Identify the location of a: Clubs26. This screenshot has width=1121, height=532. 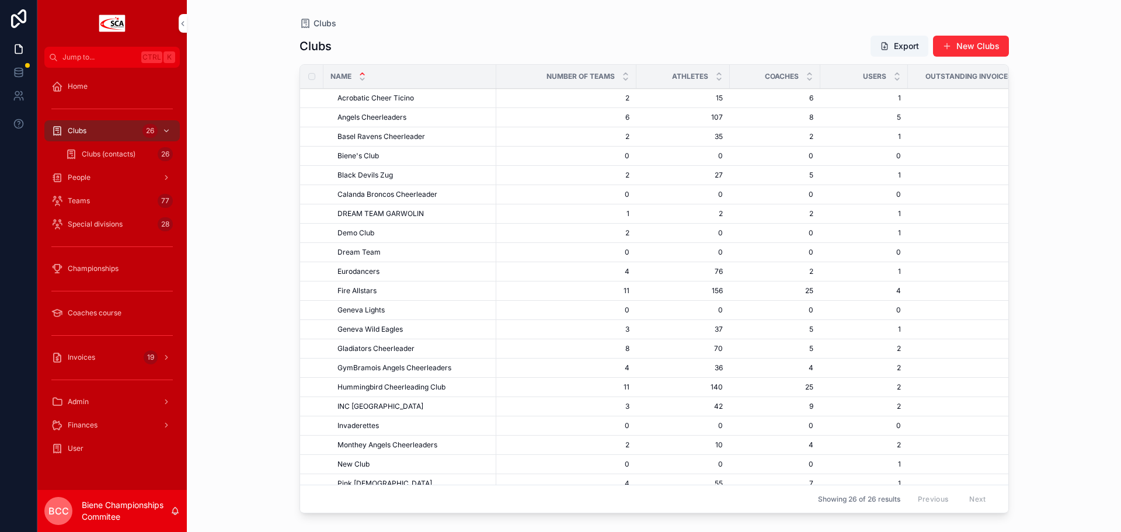
(112, 131).